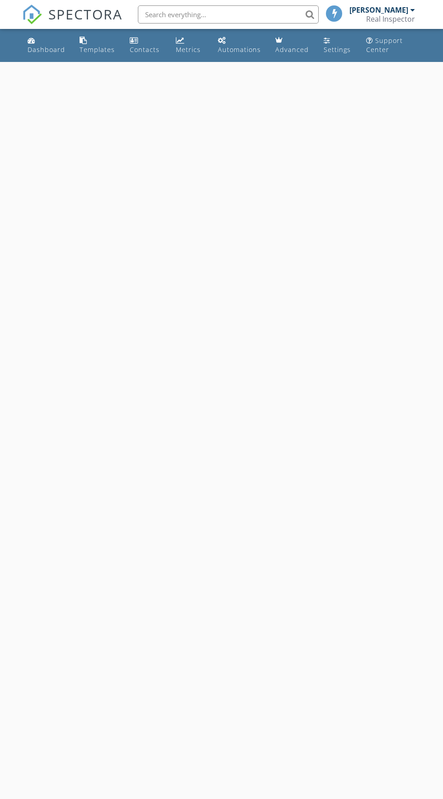 This screenshot has height=799, width=443. Describe the element at coordinates (97, 49) in the screenshot. I see `div: Templates` at that location.